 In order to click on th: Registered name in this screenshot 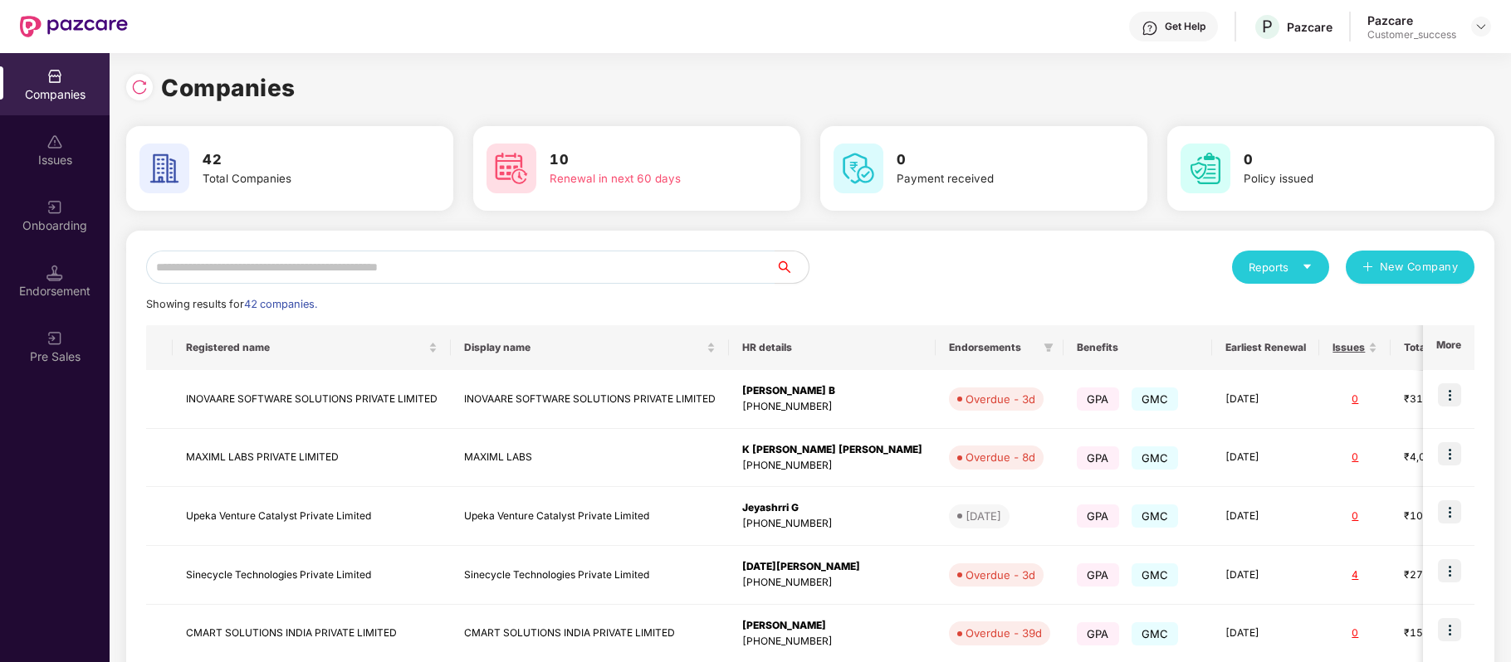, I will do `click(311, 348)`.